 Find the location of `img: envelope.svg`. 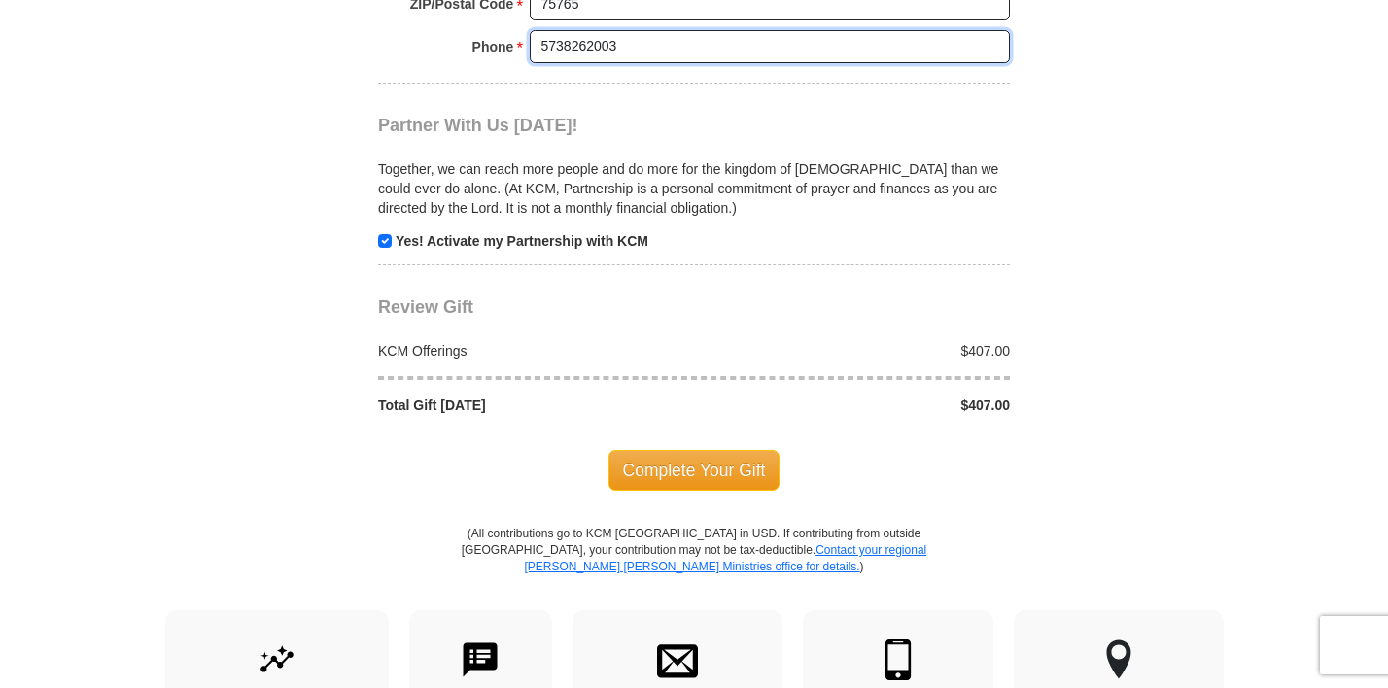

img: envelope.svg is located at coordinates (677, 660).